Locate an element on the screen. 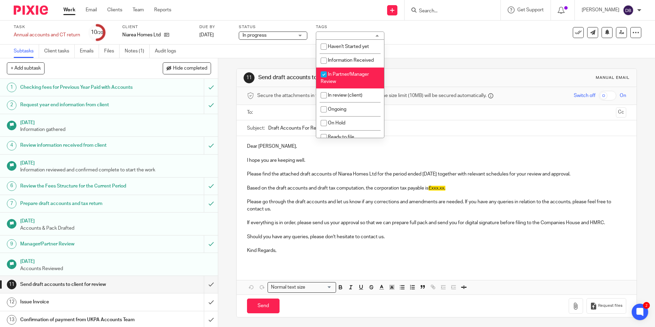 This screenshot has width=655, height=327. p: Niarea Homes Ltd is located at coordinates (141, 35).